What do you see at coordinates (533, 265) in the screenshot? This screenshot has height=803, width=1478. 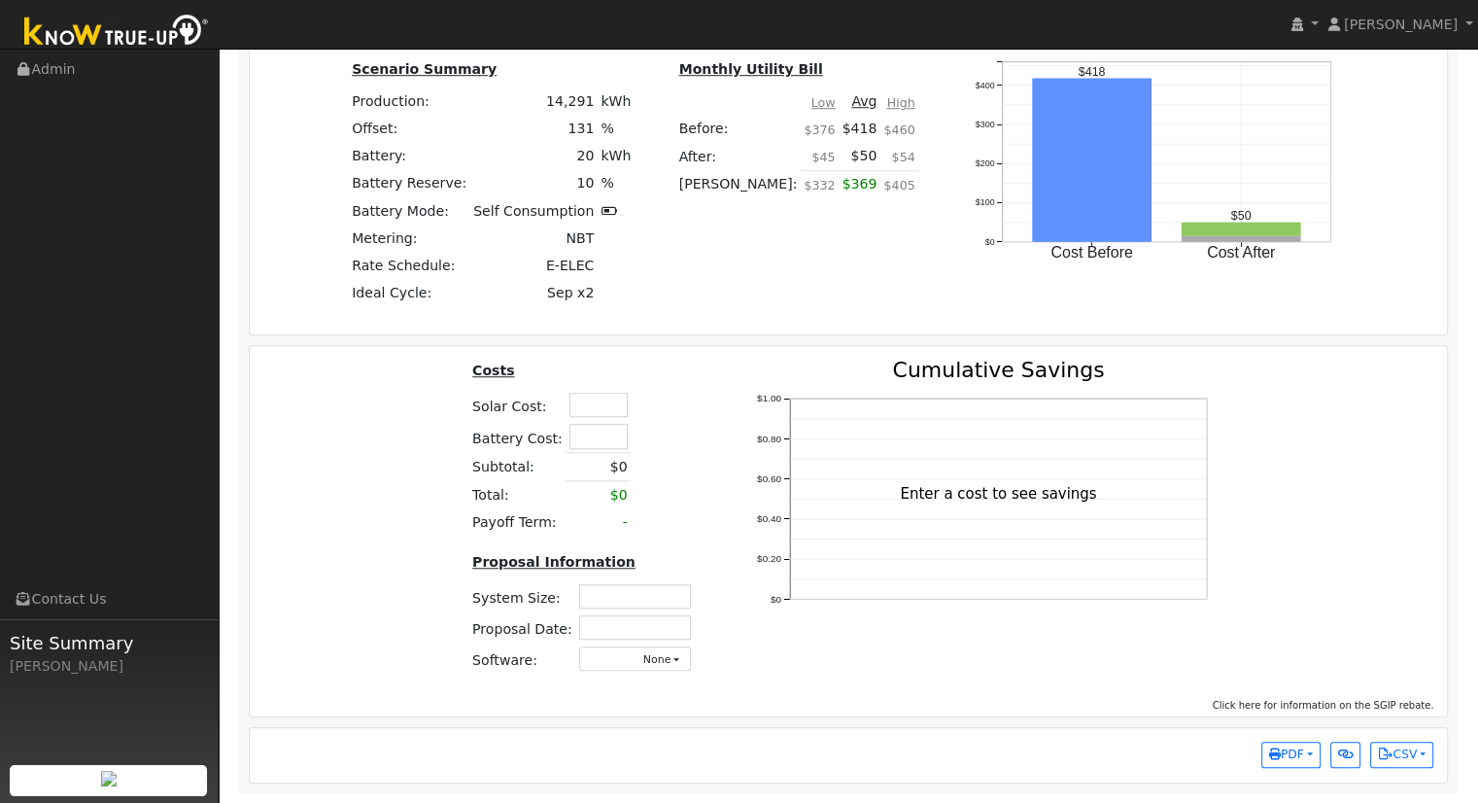 I see `td: E-ELEC` at bounding box center [533, 265].